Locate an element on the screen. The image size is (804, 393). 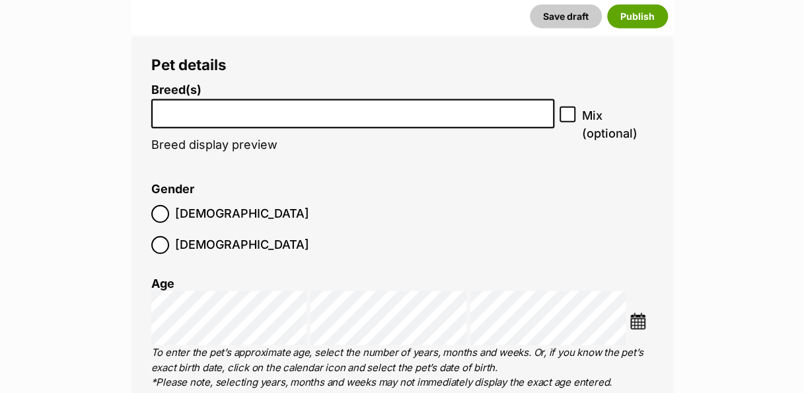
label: Gender is located at coordinates (173, 189).